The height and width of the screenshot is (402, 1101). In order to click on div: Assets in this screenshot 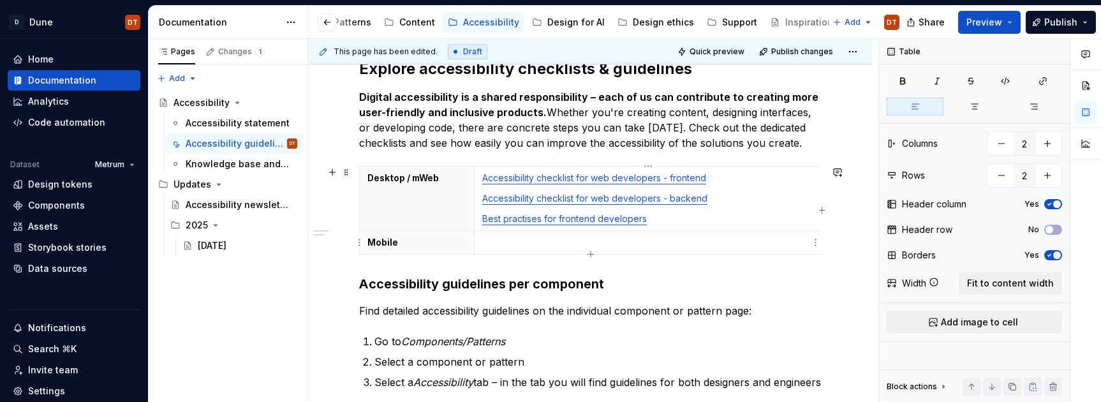, I will do `click(43, 226)`.